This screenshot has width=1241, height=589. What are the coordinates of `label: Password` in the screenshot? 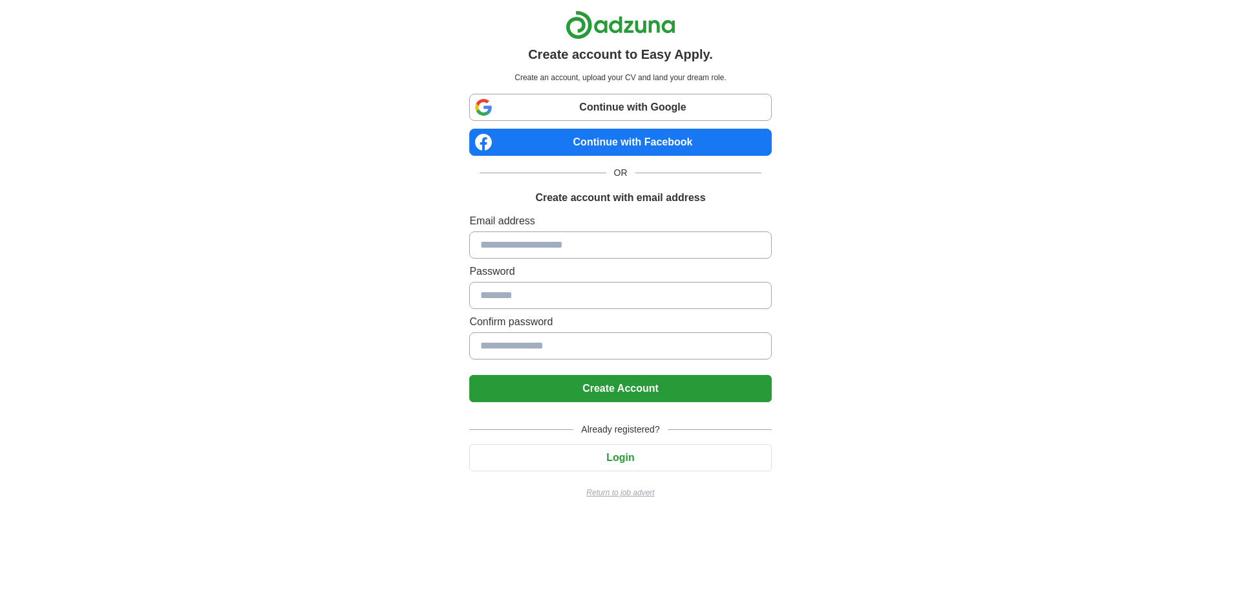 It's located at (620, 271).